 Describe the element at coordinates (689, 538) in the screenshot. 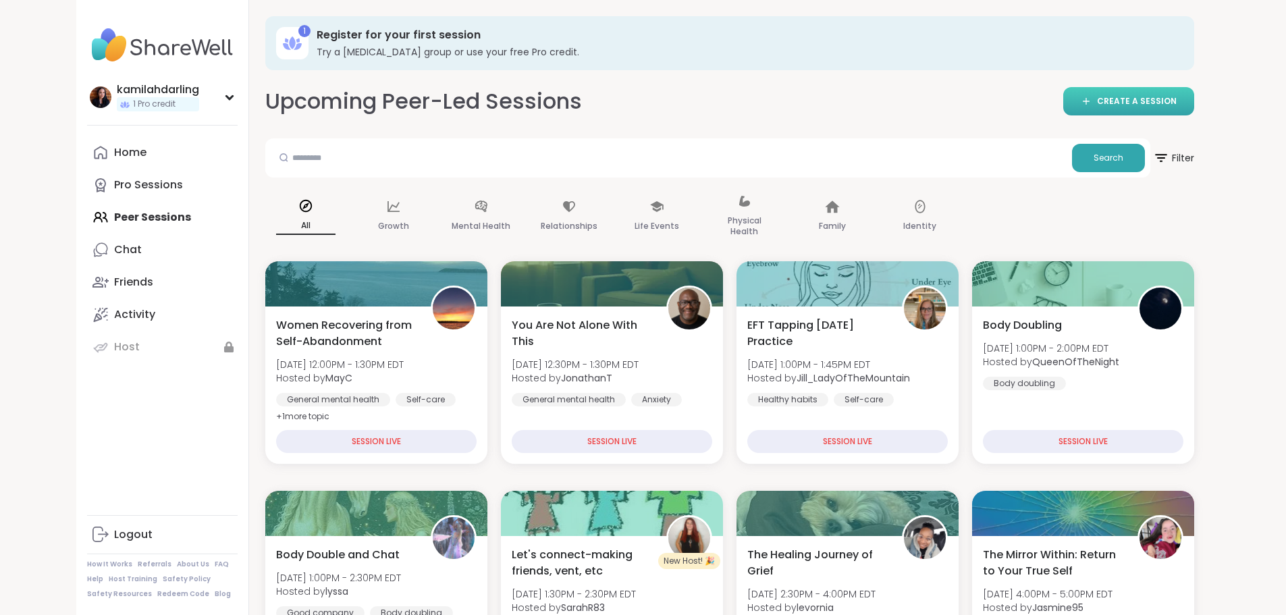

I see `img: SarahR83` at that location.